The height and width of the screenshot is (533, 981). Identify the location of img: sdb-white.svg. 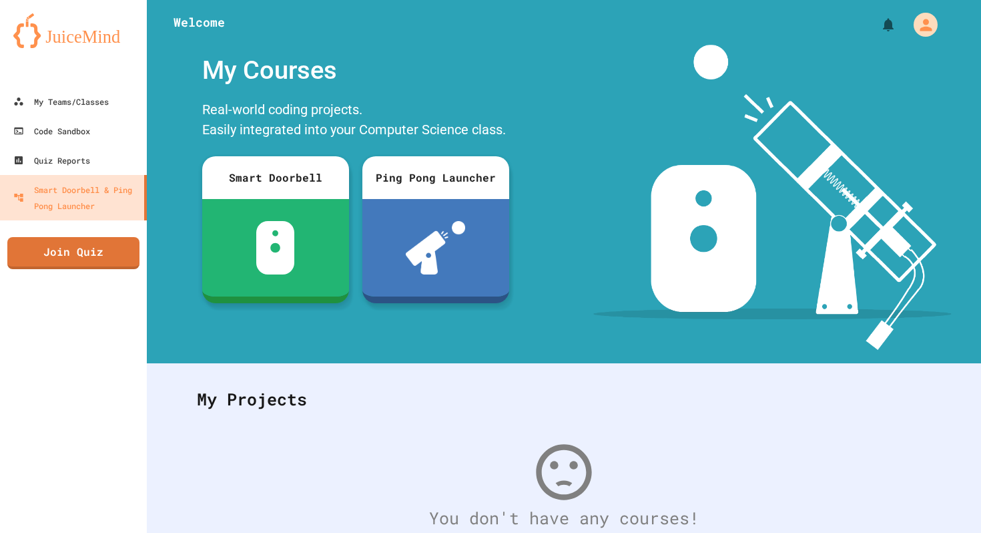
(275, 248).